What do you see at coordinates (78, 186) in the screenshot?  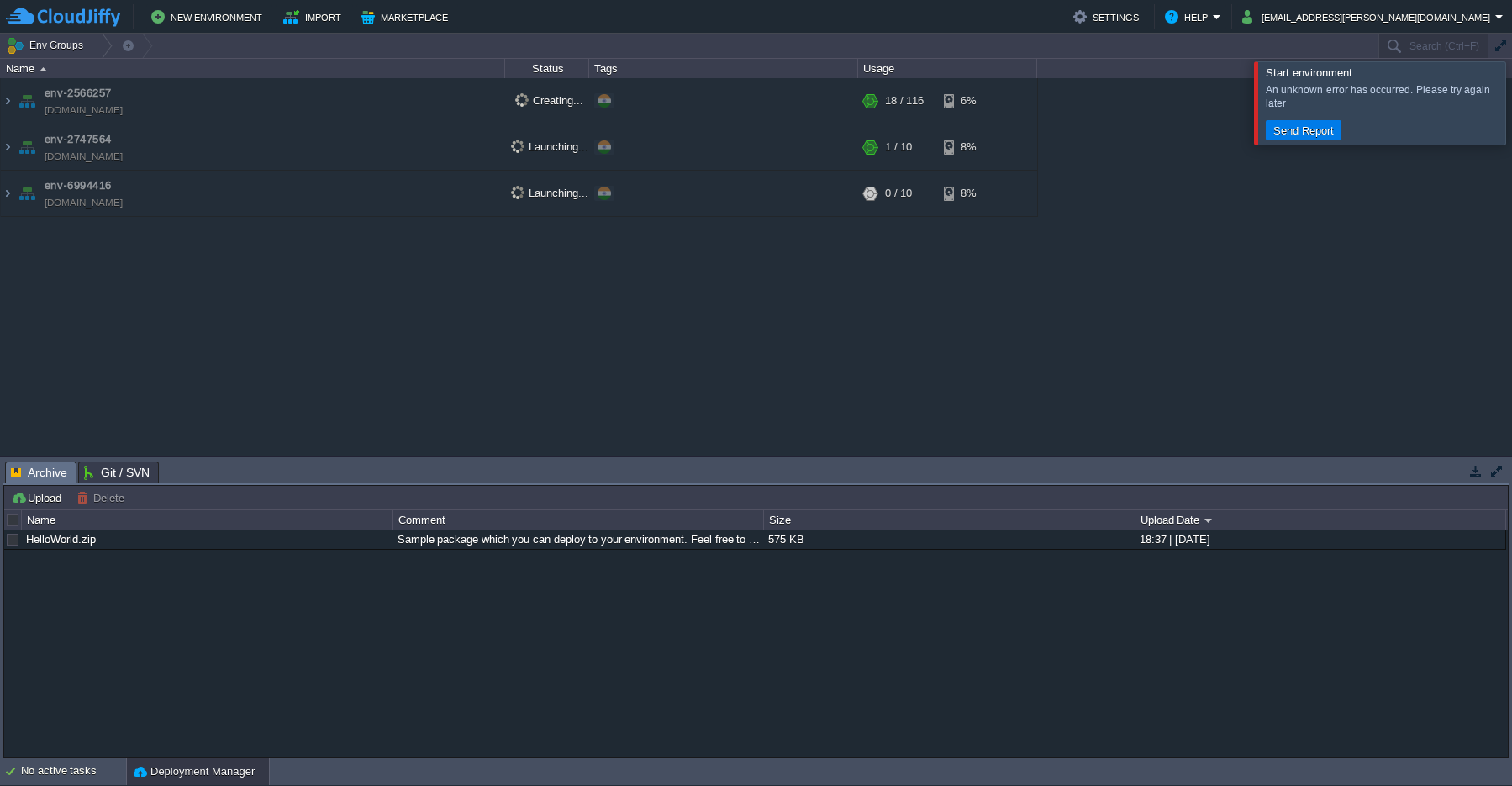 I see `a: env-6994416` at bounding box center [78, 186].